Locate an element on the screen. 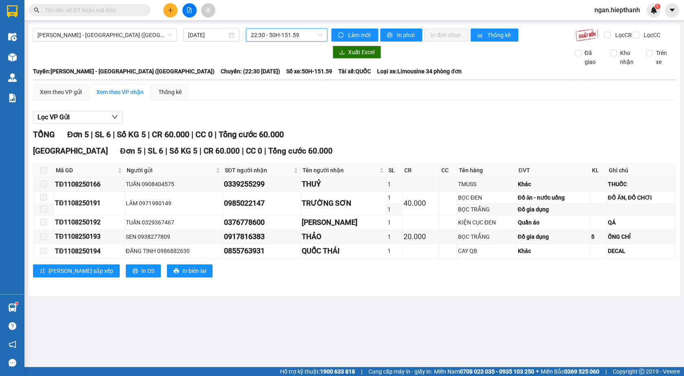  div: Quần áo is located at coordinates (553, 222).